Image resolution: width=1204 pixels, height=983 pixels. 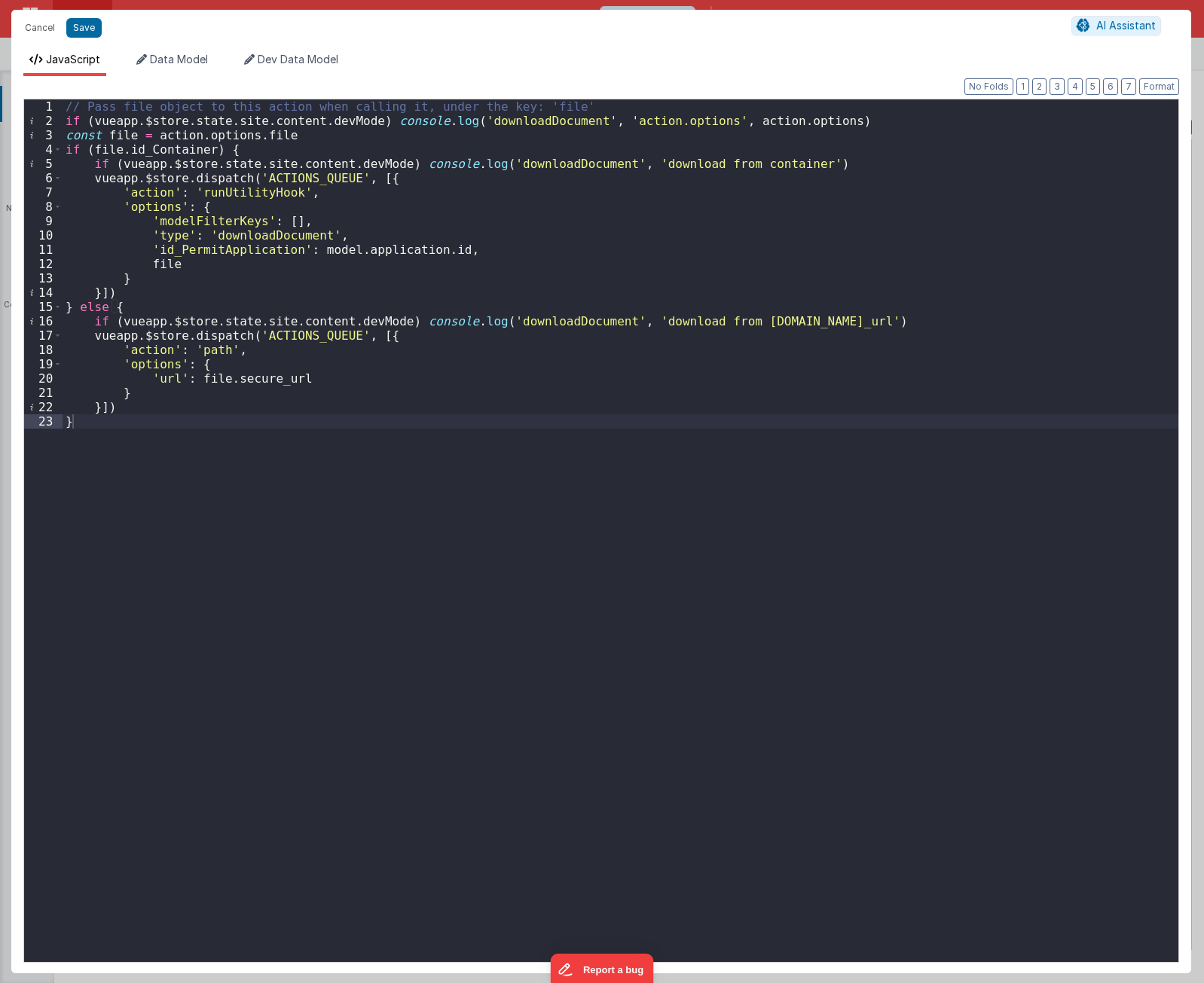 What do you see at coordinates (178, 59) in the screenshot?
I see `span: Data Model` at bounding box center [178, 59].